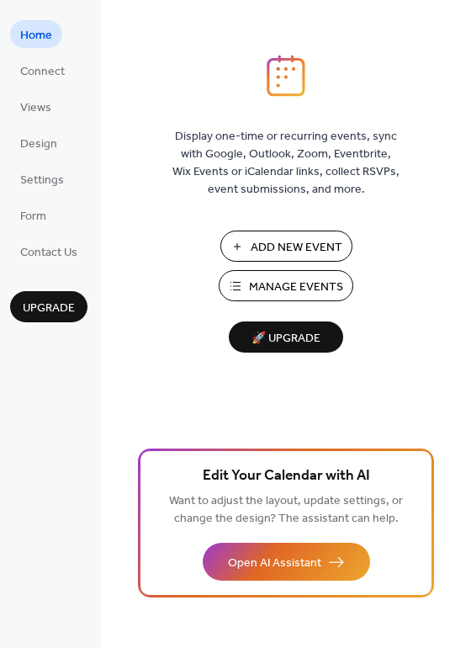 This screenshot has height=648, width=471. Describe the element at coordinates (286, 163) in the screenshot. I see `span: Display one-time or recurring events, sync with Google, Outlook, Zoom, Eventbrite, Wix Events or ...` at that location.